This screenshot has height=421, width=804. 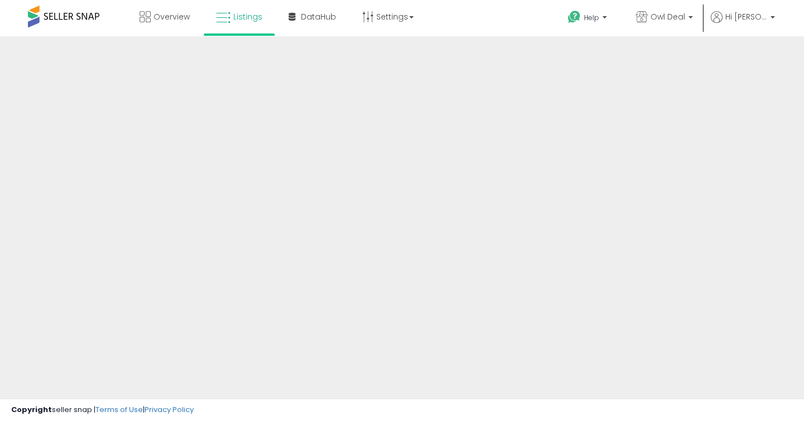 I want to click on div: seller snap | |, so click(x=102, y=410).